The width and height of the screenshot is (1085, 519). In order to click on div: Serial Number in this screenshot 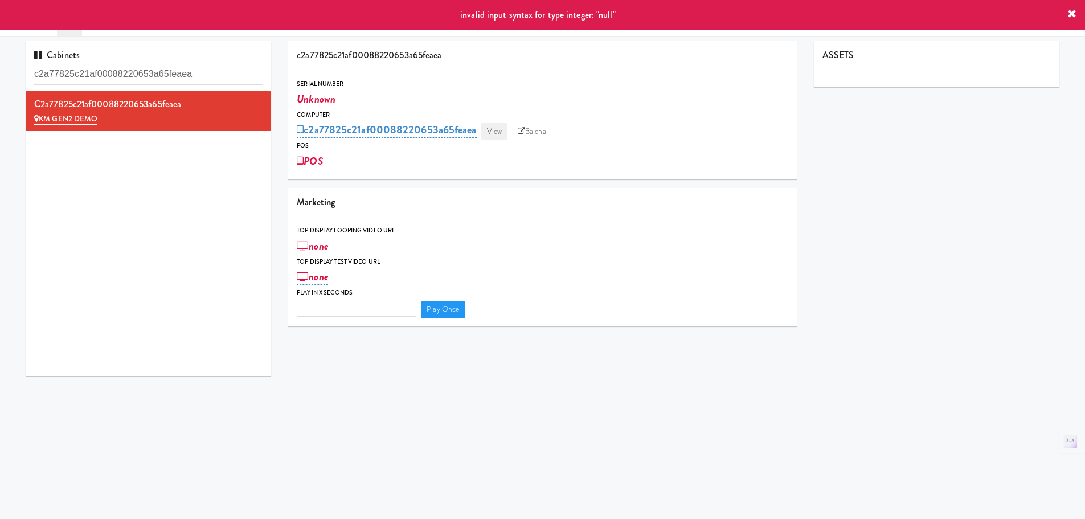, I will do `click(542, 84)`.